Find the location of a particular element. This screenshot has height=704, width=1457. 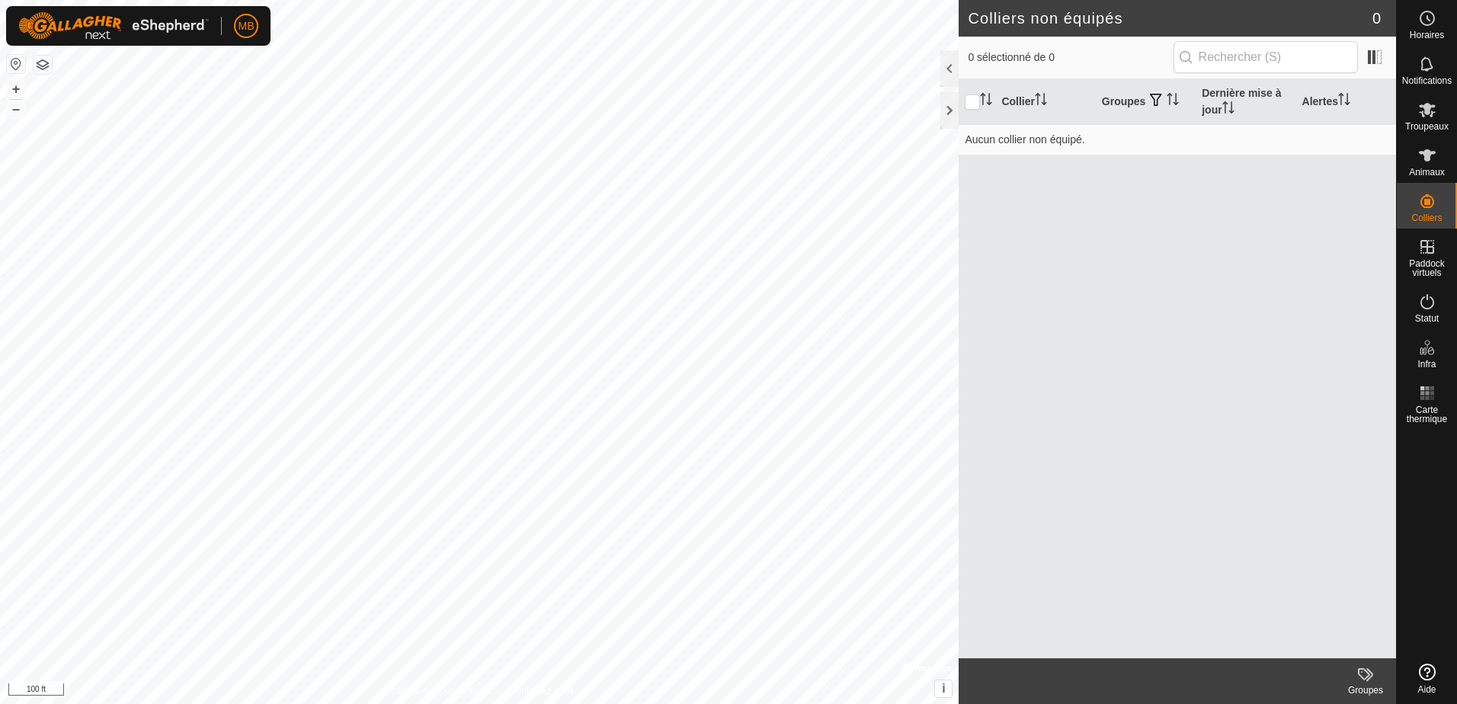

span: Troupeaux is located at coordinates (1426, 126).